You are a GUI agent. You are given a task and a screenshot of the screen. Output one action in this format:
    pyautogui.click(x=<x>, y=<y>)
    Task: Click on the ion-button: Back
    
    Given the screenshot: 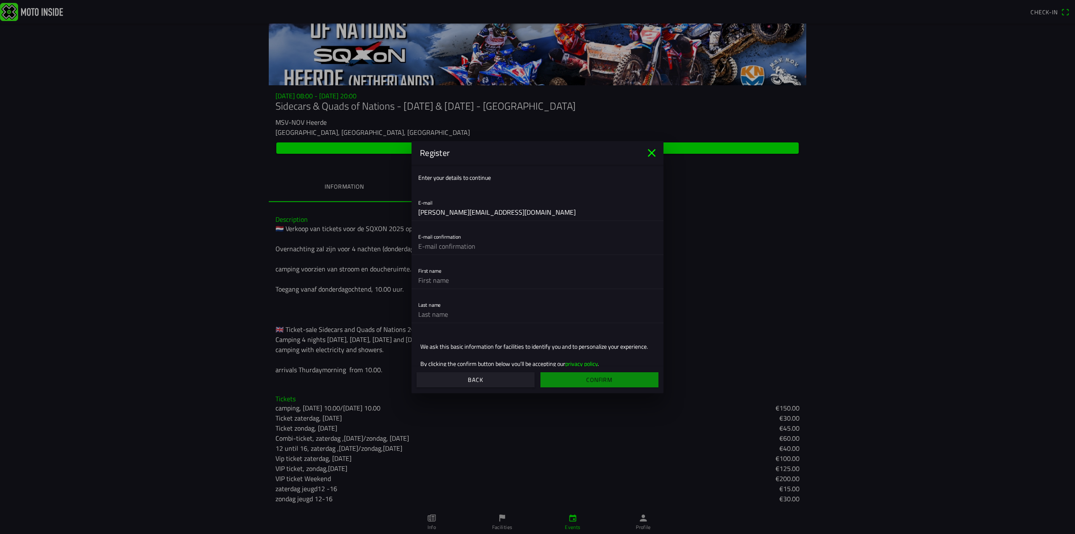 What is the action you would take?
    pyautogui.click(x=475, y=380)
    